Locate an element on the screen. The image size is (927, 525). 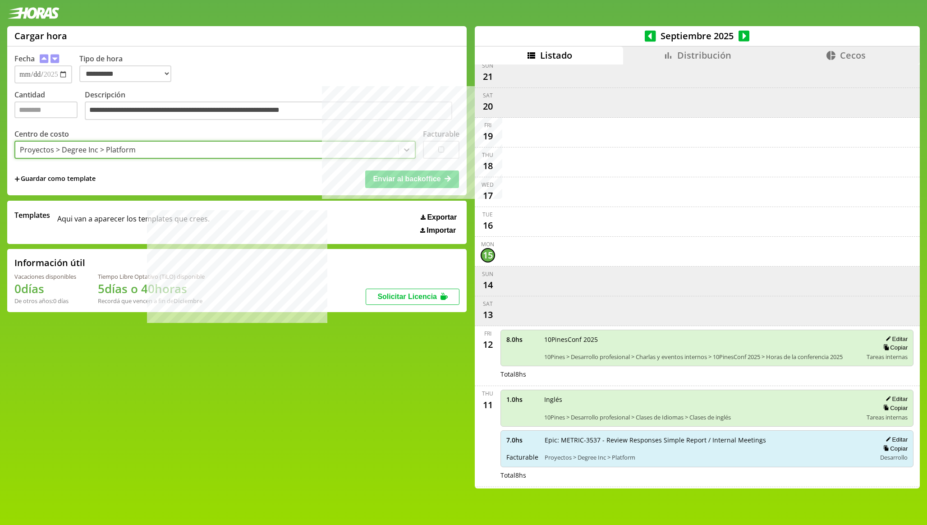
span: Facturable is located at coordinates (522, 457).